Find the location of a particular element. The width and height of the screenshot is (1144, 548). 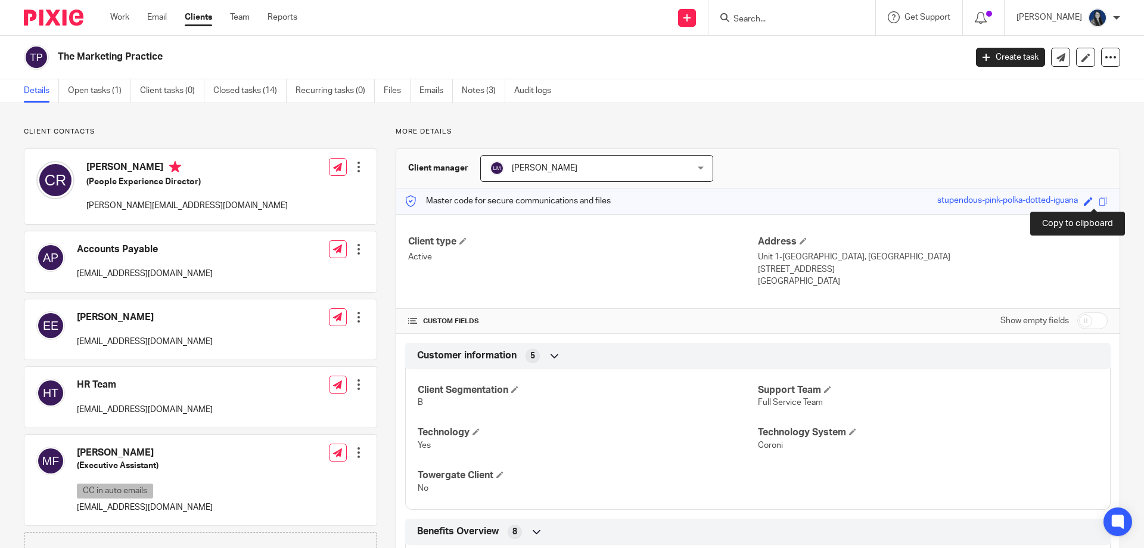

span: 5 is located at coordinates (533, 356).